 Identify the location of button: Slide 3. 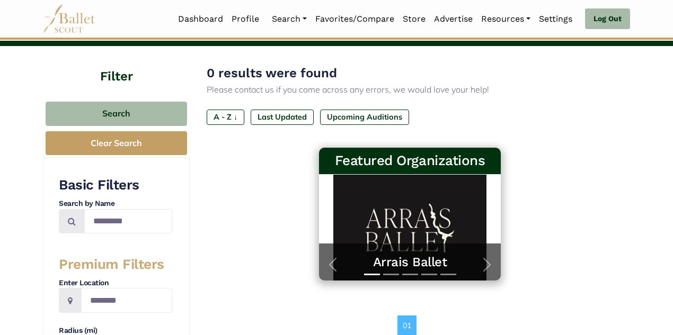
(410, 275).